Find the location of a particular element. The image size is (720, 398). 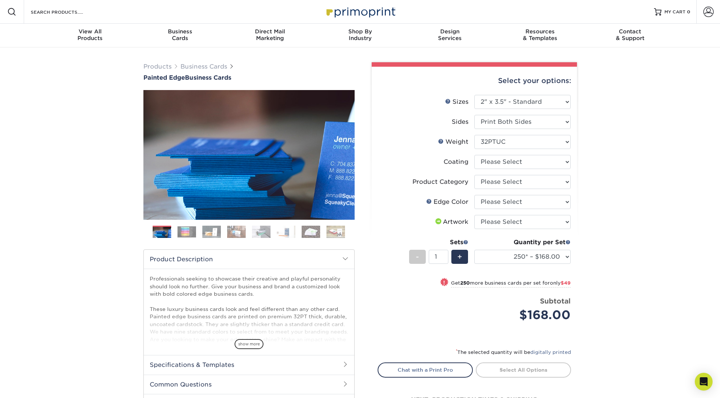

span: Design is located at coordinates (450, 31).